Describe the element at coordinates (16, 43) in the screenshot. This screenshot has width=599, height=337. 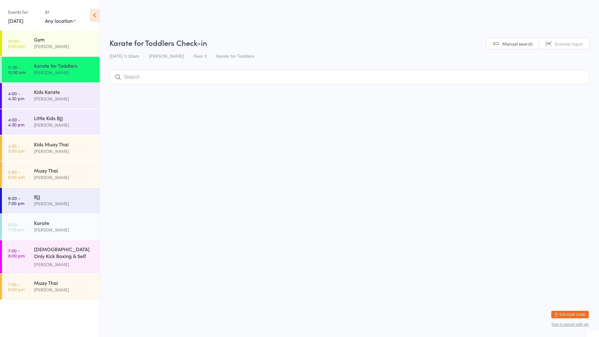
I see `time: 10:00 - 8:00 pm` at that location.